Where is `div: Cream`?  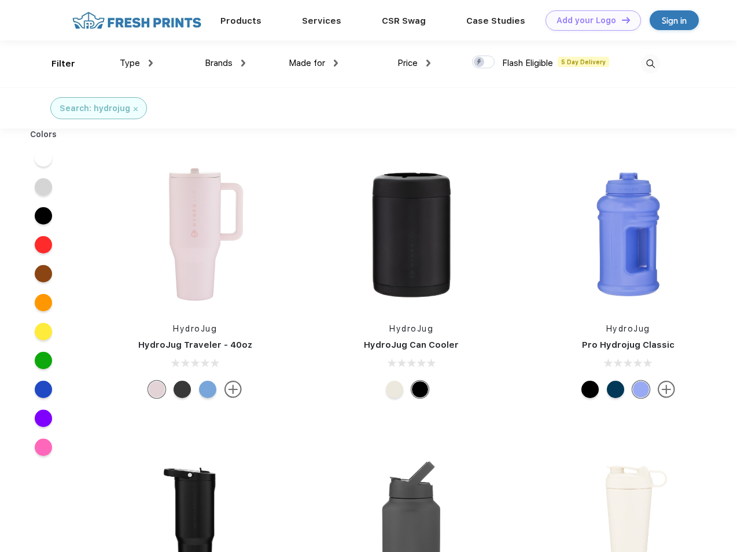
div: Cream is located at coordinates (395, 389).